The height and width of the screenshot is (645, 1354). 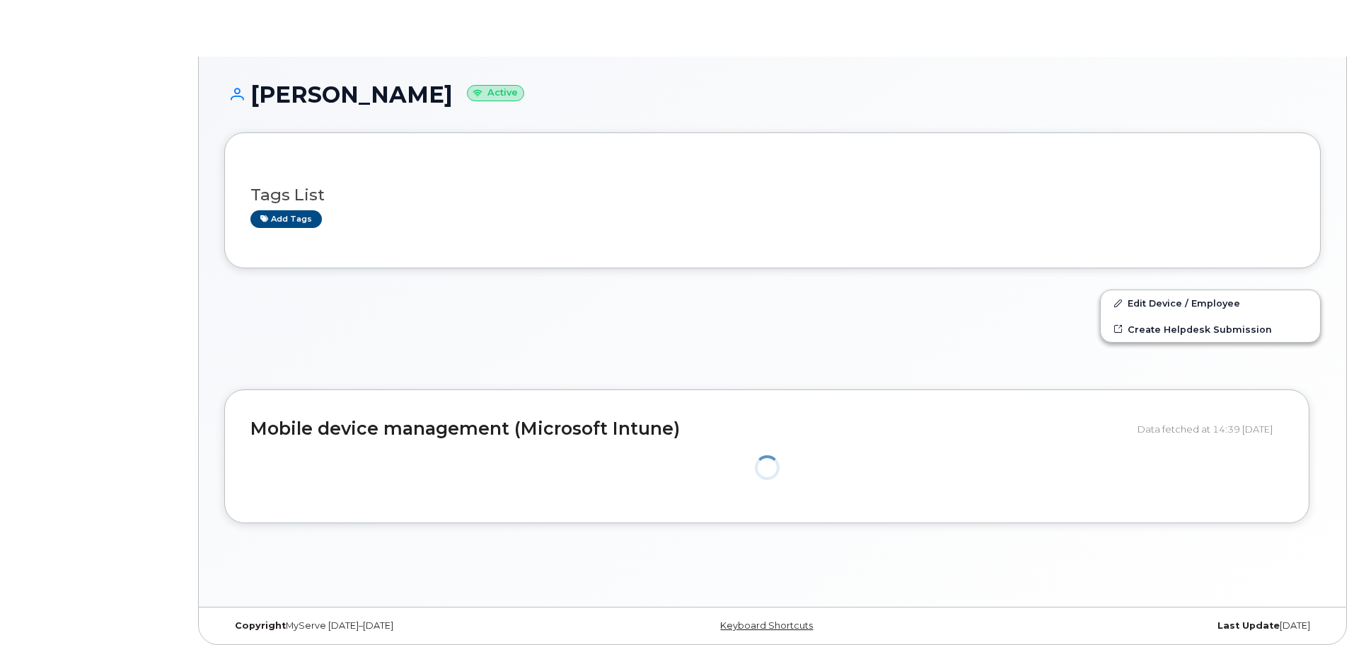 I want to click on small: Active, so click(x=495, y=93).